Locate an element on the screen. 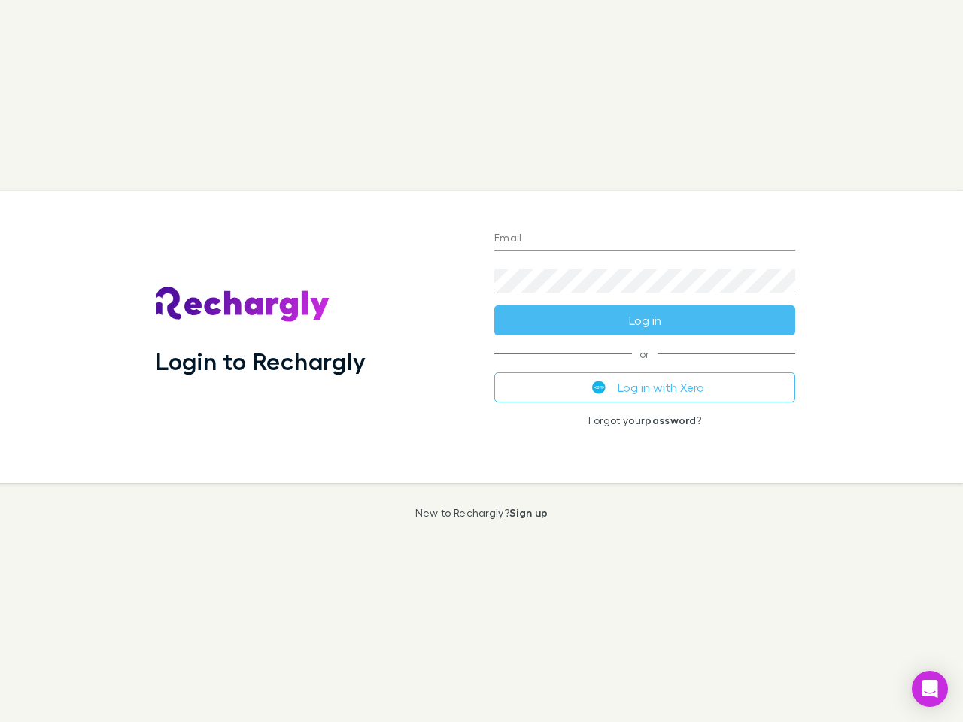 Image resolution: width=963 pixels, height=722 pixels. span: or is located at coordinates (644, 353).